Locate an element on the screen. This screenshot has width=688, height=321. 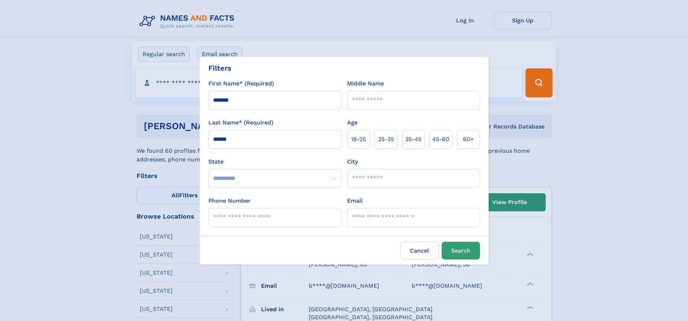
label: Phone Number is located at coordinates (229, 201).